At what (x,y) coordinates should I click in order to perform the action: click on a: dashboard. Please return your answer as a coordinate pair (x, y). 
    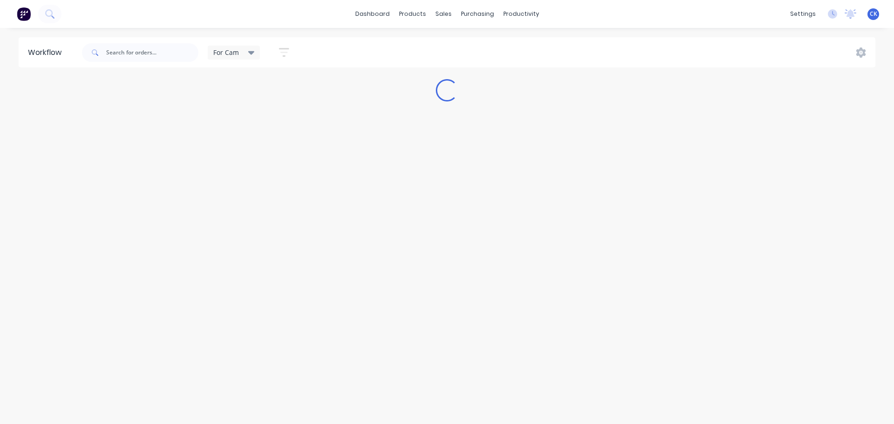
    Looking at the image, I should click on (372, 14).